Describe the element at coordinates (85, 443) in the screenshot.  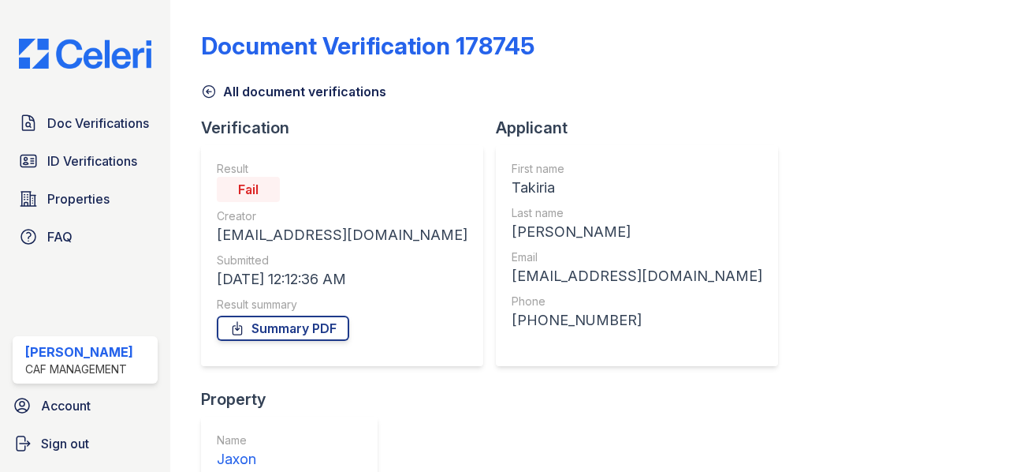
I see `button: Sign out` at that location.